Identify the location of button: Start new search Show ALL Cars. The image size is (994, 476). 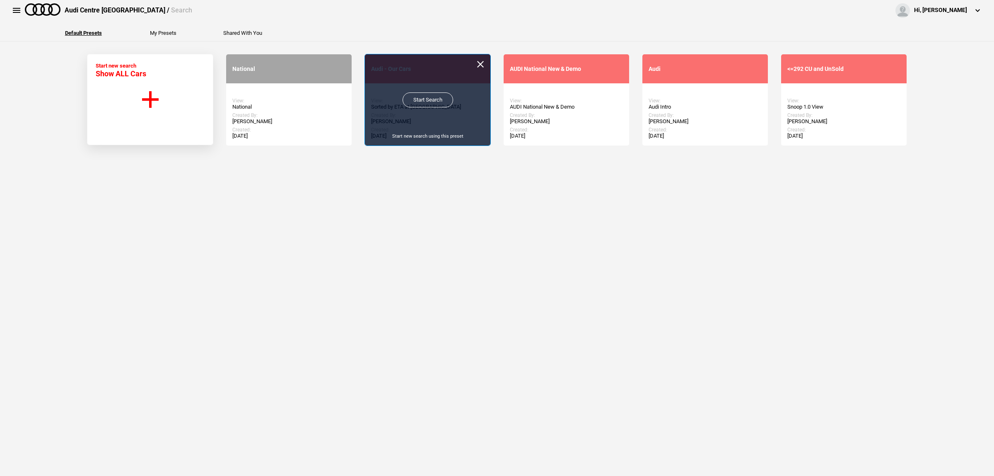
(150, 99).